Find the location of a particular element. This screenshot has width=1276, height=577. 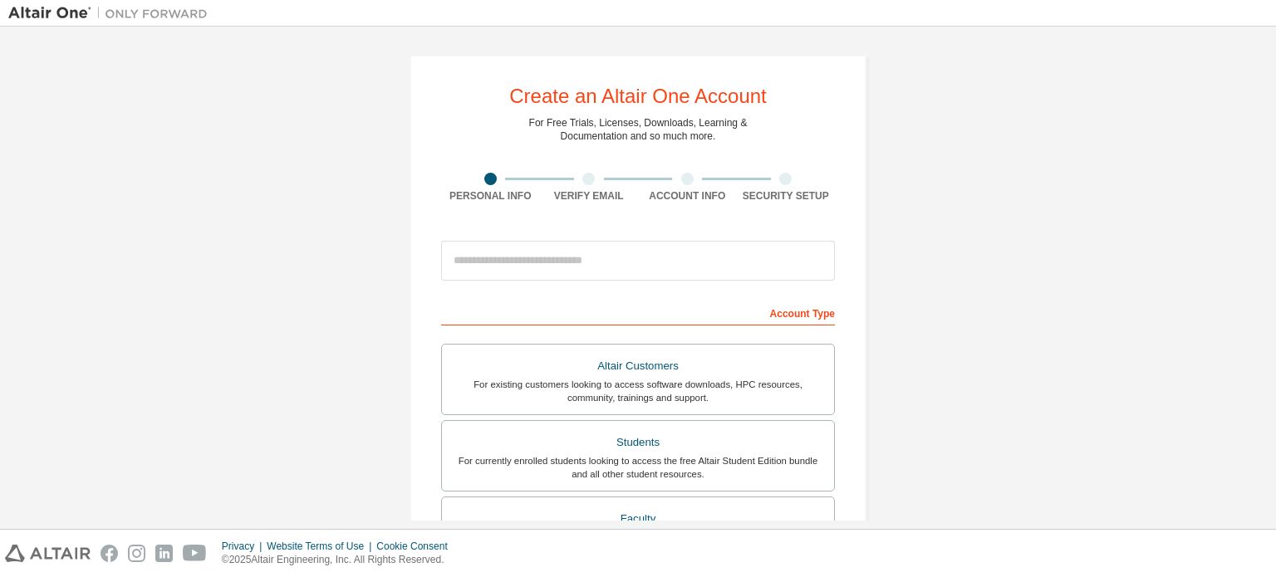

div: Students is located at coordinates (638, 443).